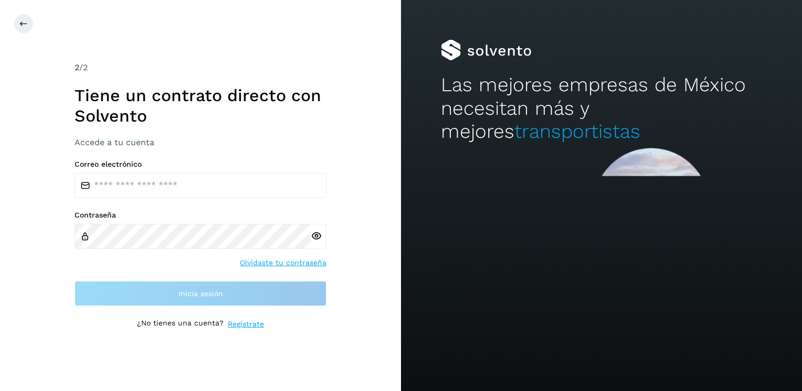 This screenshot has width=802, height=391. What do you see at coordinates (601, 108) in the screenshot?
I see `h2: Las mejores empresas de México necesitan más y mejores` at bounding box center [601, 108].